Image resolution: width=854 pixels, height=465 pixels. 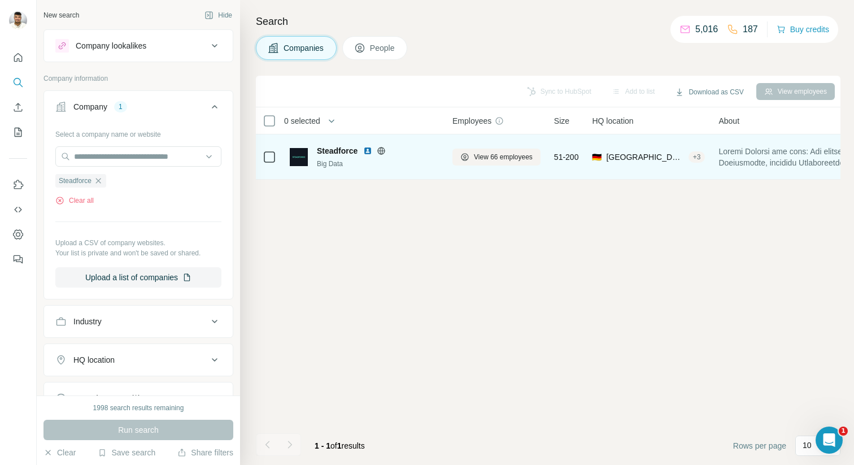 I want to click on button: Upload a list of companies, so click(x=138, y=277).